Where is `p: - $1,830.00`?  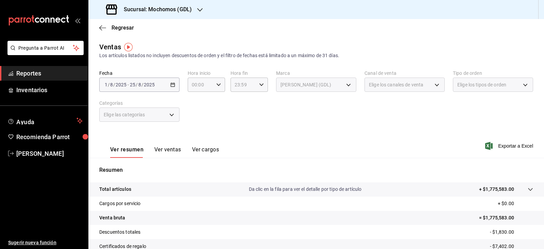
p: - $1,830.00 is located at coordinates (511, 232).